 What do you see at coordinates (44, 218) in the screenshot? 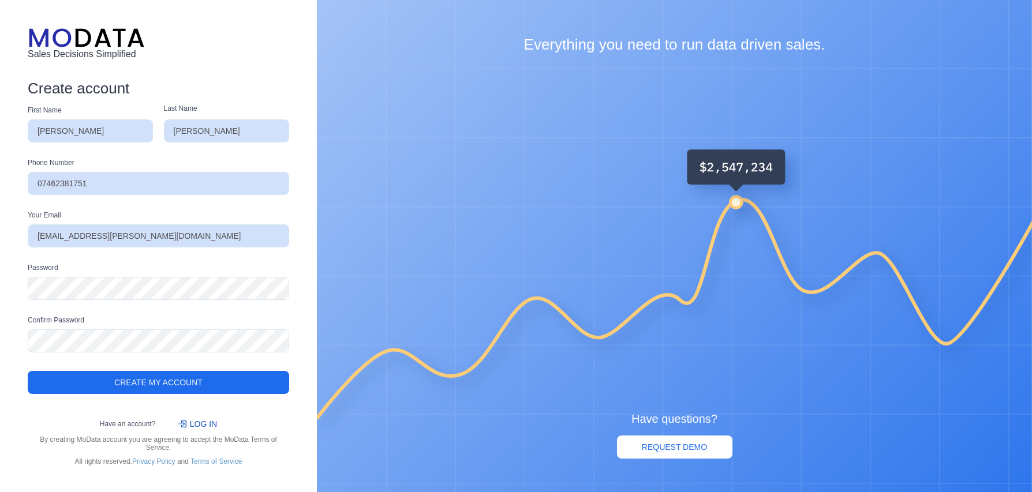
I see `label: Your Email` at bounding box center [44, 218].